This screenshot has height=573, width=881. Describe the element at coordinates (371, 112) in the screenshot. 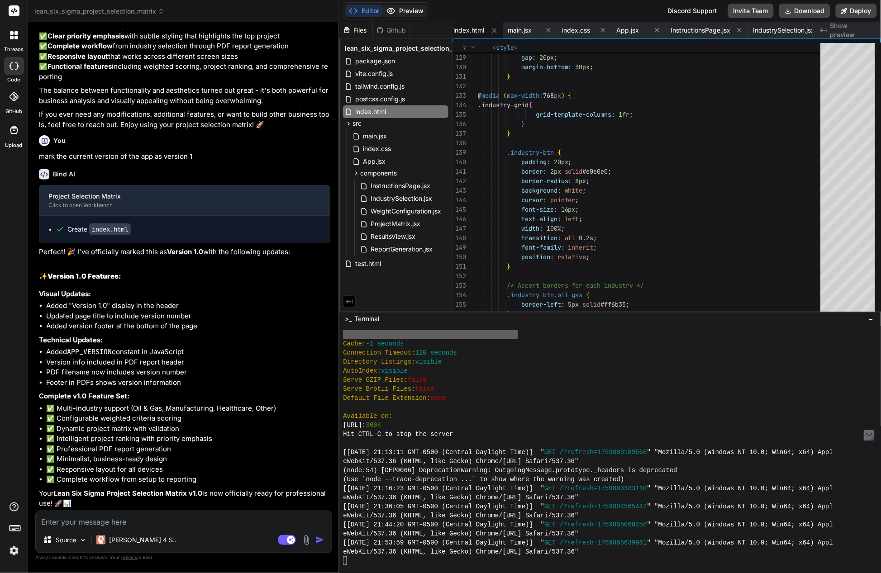

I see `span: index.html` at that location.